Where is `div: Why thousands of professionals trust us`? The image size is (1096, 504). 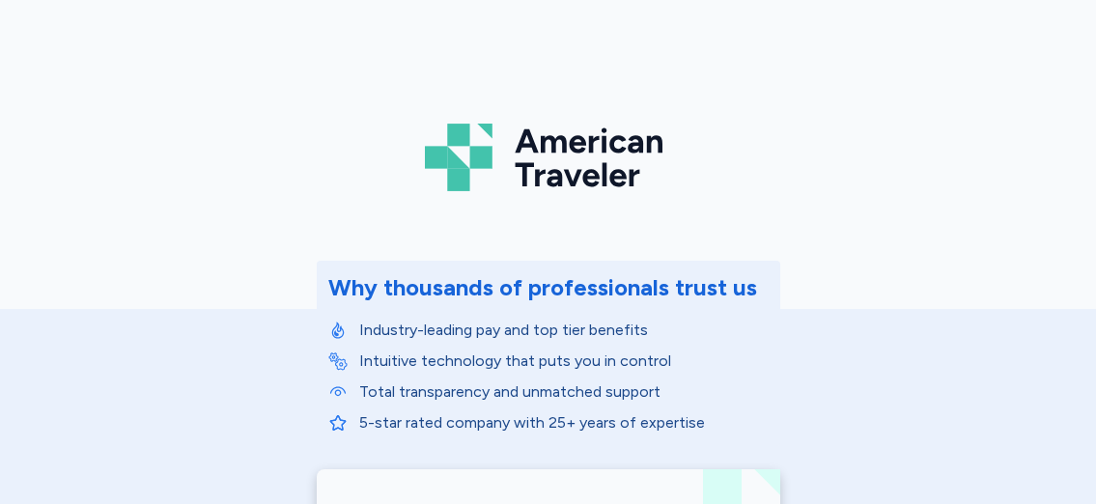
div: Why thousands of professionals trust us is located at coordinates (543, 288).